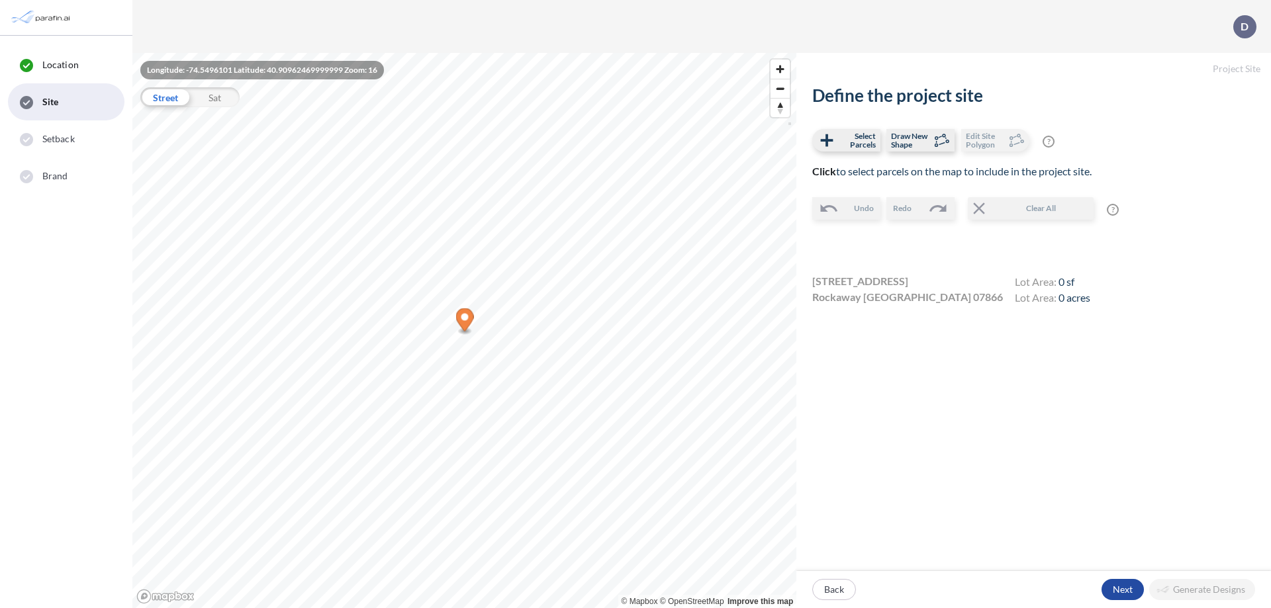 The width and height of the screenshot is (1271, 608). Describe the element at coordinates (692, 602) in the screenshot. I see `a: OpenStreetMap` at that location.